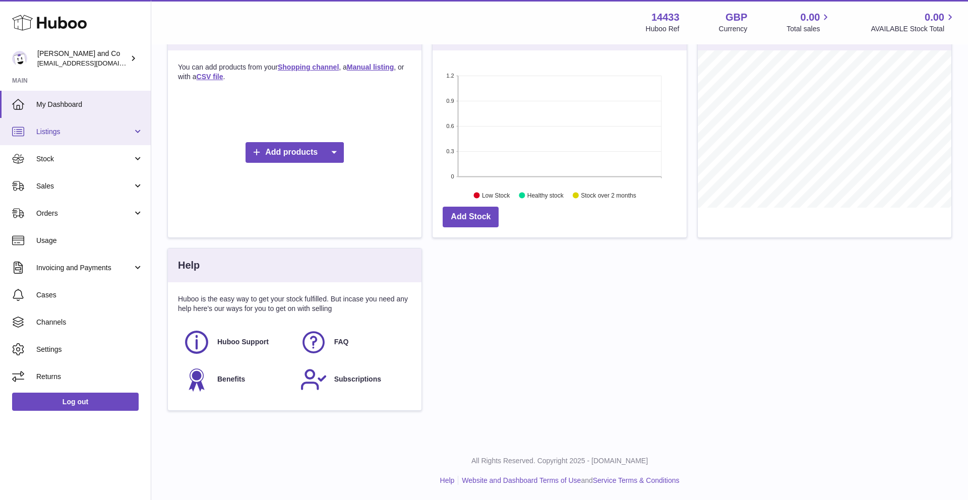 The image size is (968, 500). I want to click on span: Usage, so click(90, 240).